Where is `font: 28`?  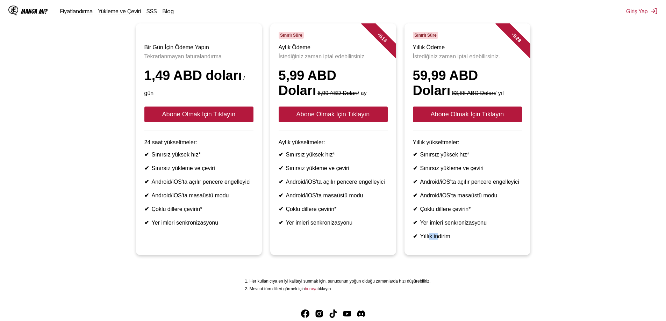
font: 28 is located at coordinates (518, 40).